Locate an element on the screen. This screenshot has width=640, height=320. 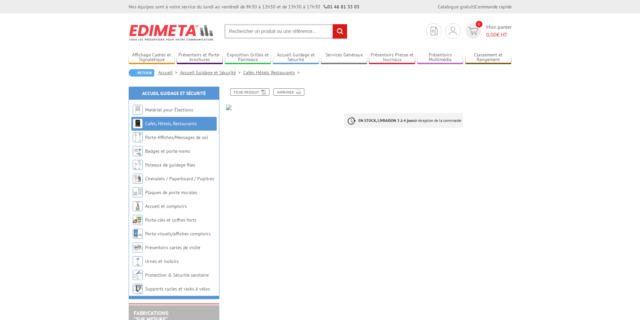
a: Exposition Grilles et Panneaux is located at coordinates (248, 57).